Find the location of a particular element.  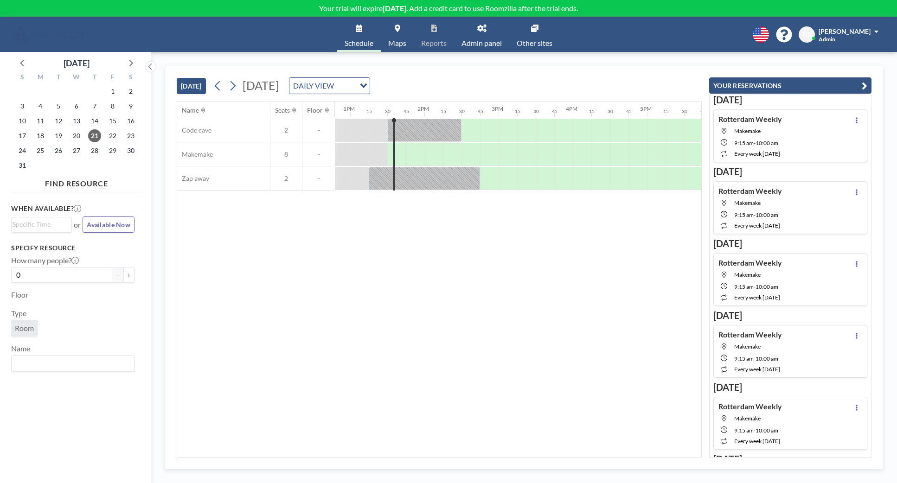

span: Available Now is located at coordinates (108, 224).